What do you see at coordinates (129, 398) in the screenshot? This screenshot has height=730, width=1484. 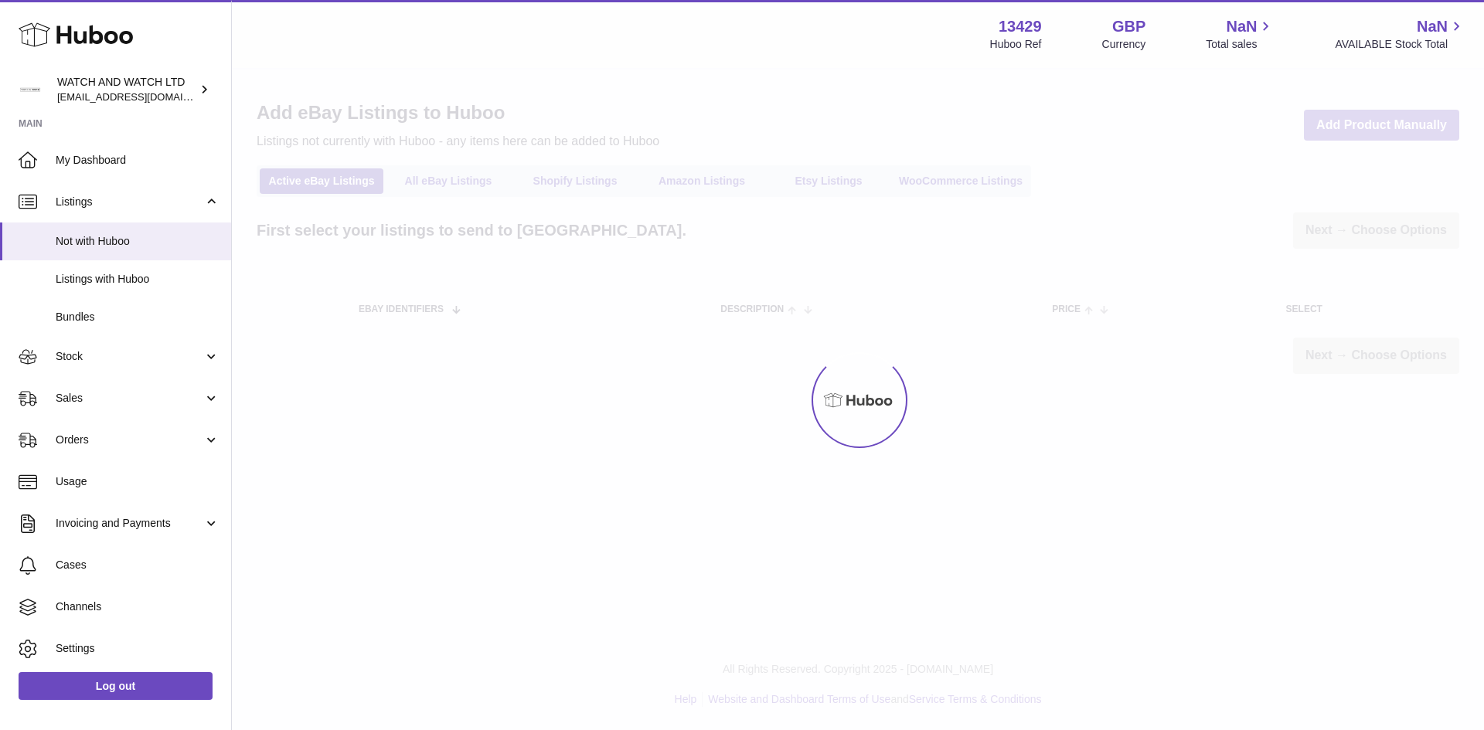 I see `span: Sales` at bounding box center [129, 398].